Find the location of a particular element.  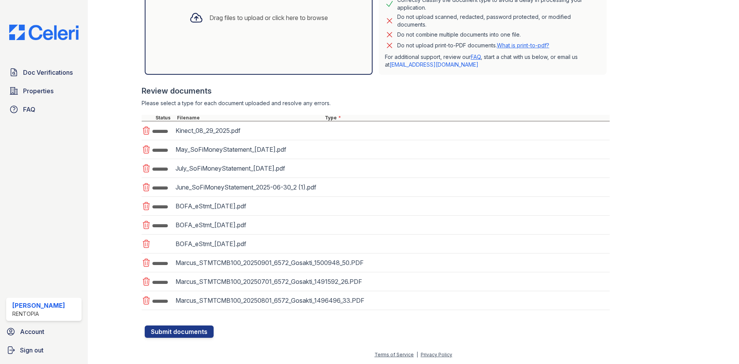

div: Status is located at coordinates (165, 118).